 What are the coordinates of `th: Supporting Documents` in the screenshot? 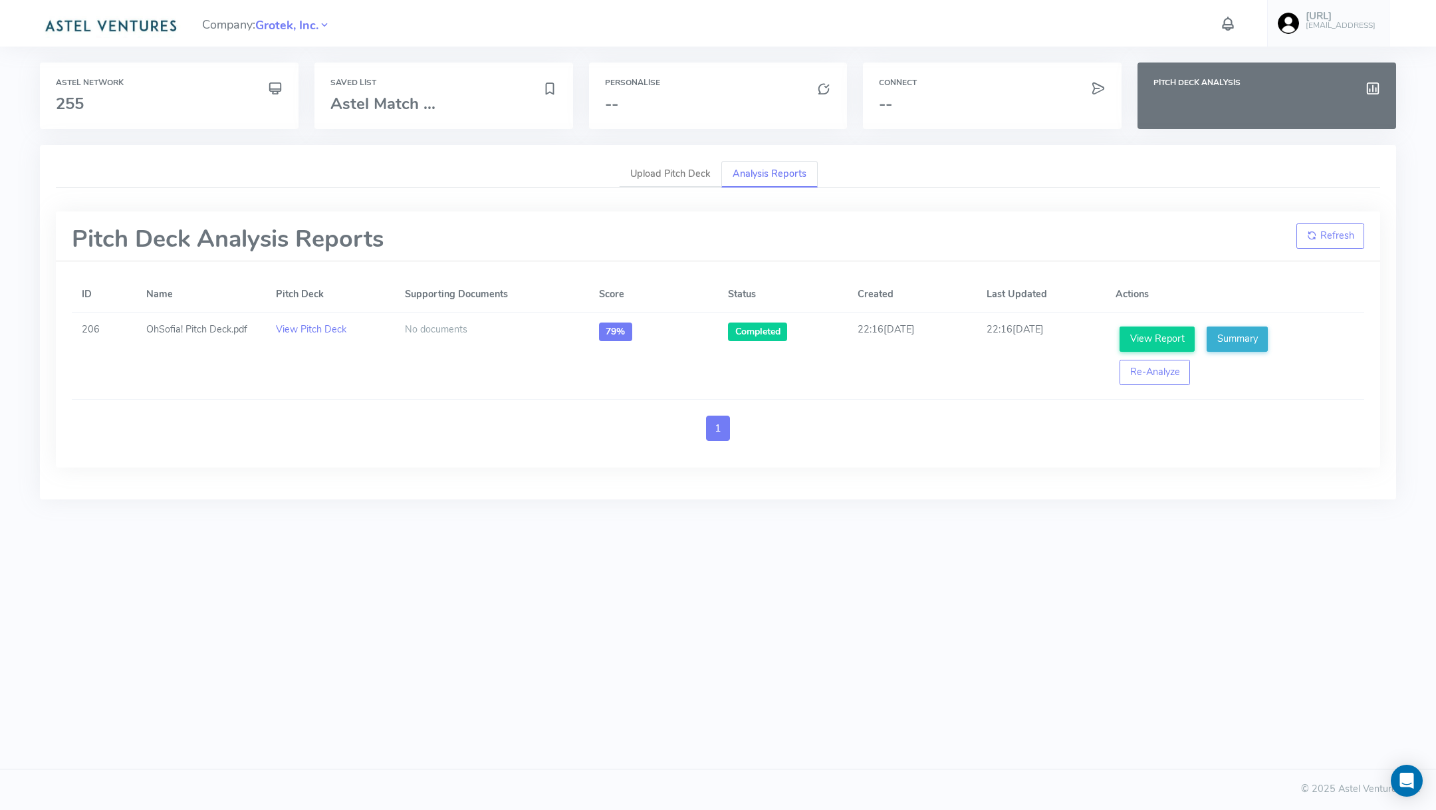 It's located at (492, 294).